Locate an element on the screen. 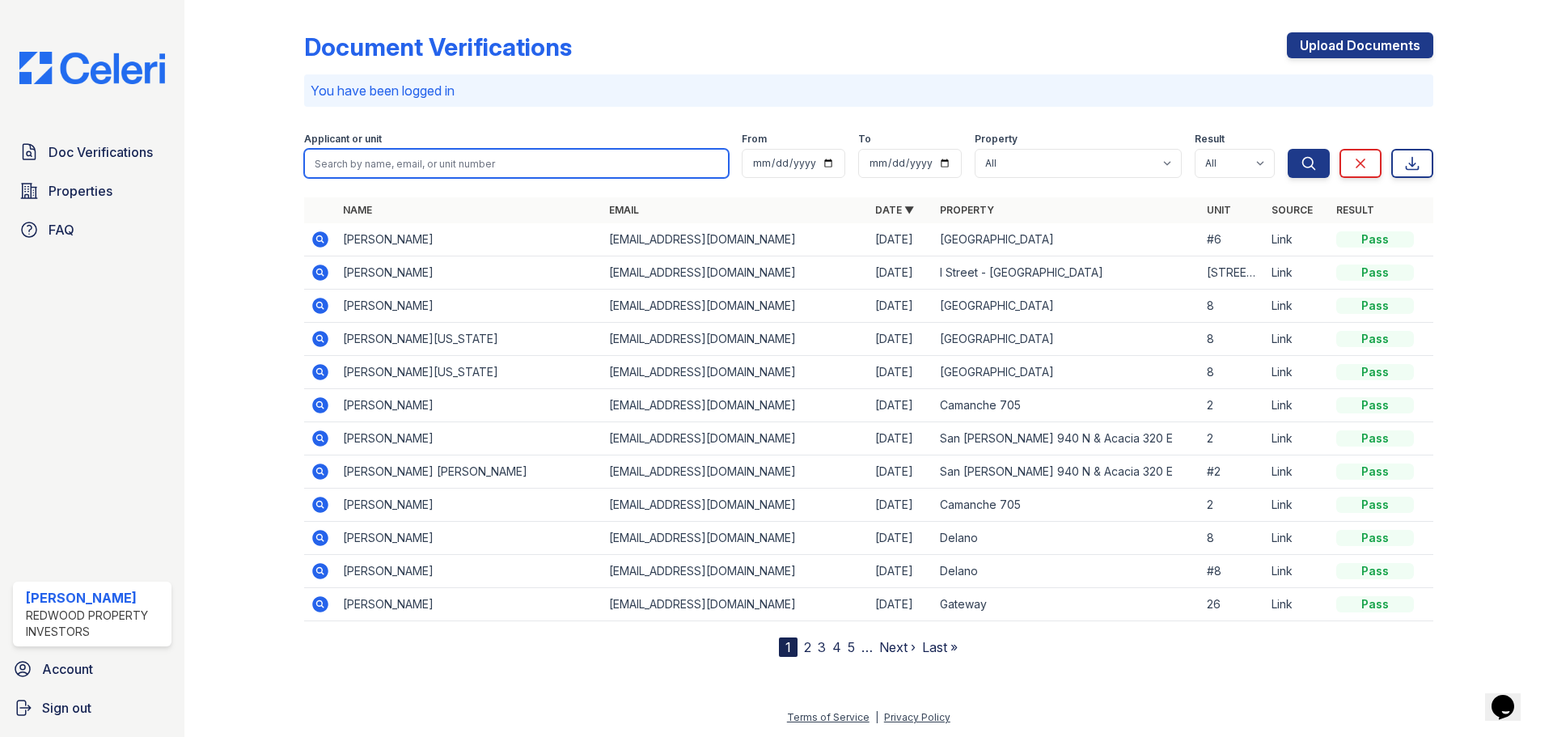 This screenshot has height=737, width=1553. label: To is located at coordinates (865, 139).